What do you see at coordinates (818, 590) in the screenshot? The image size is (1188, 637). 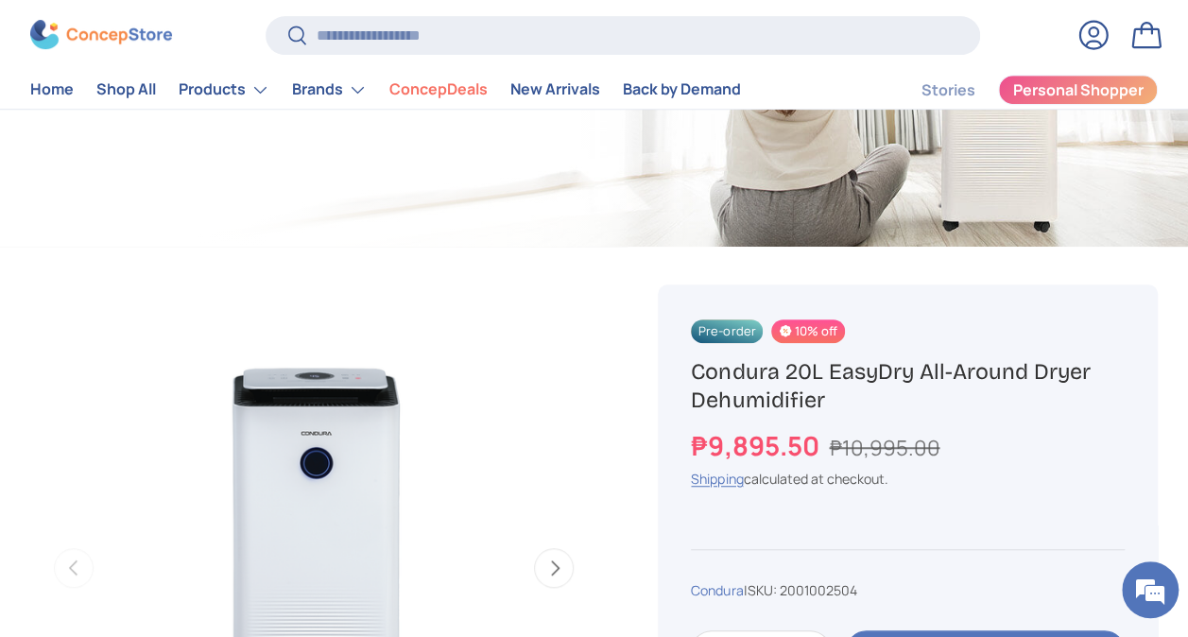 I see `span: 2001002504` at bounding box center [818, 590].